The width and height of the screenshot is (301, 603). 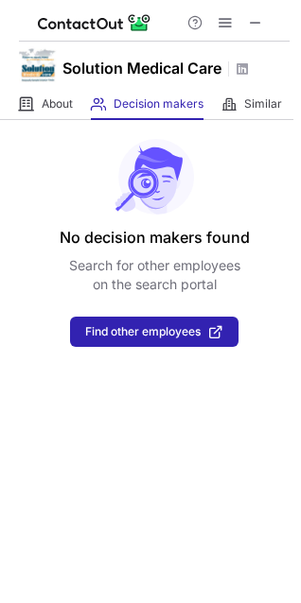 What do you see at coordinates (154, 332) in the screenshot?
I see `button: Find other employees` at bounding box center [154, 332].